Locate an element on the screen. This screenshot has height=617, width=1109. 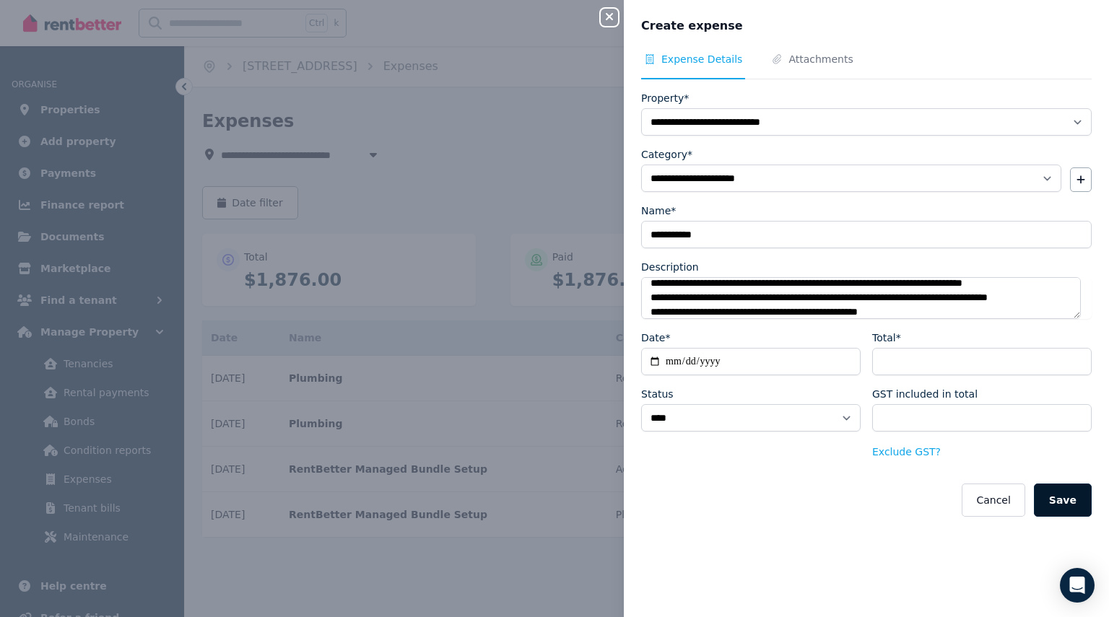
nav: Tabs is located at coordinates (867, 66).